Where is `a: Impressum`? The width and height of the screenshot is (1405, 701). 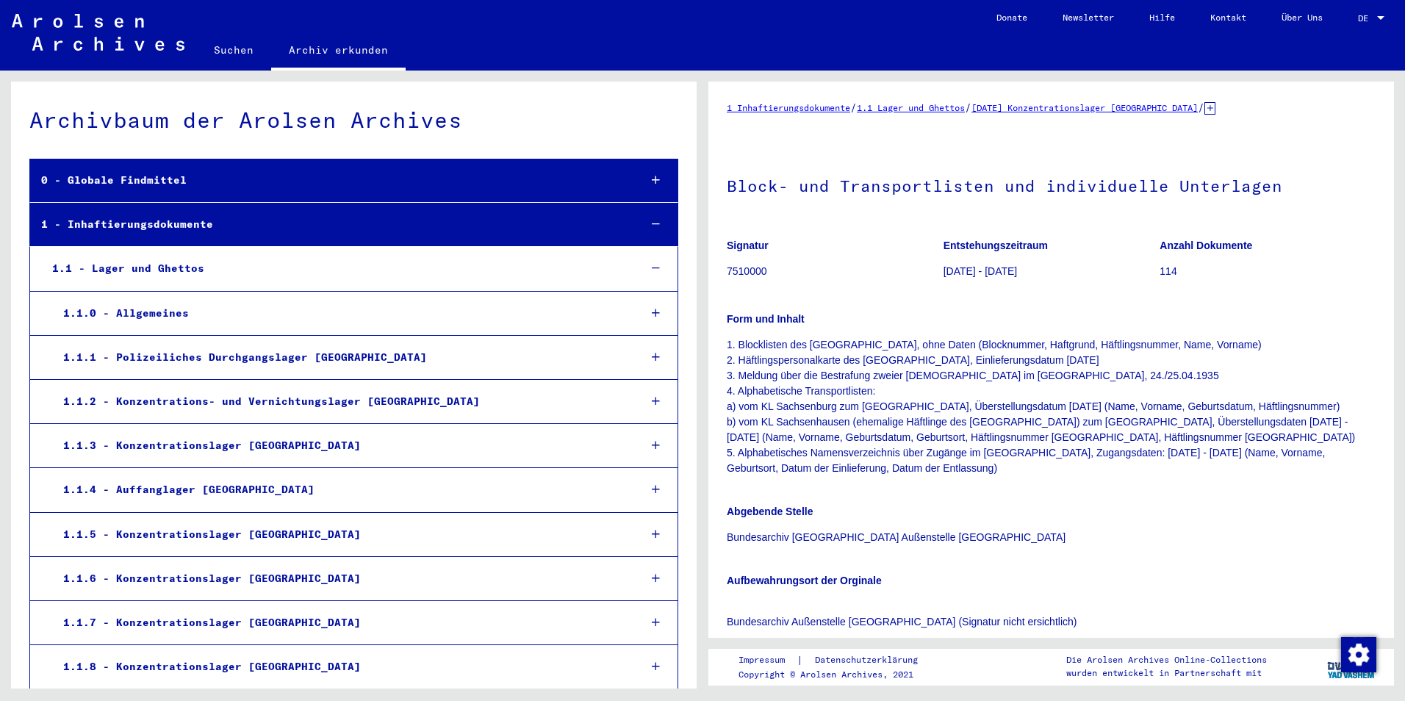 a: Impressum is located at coordinates (767, 660).